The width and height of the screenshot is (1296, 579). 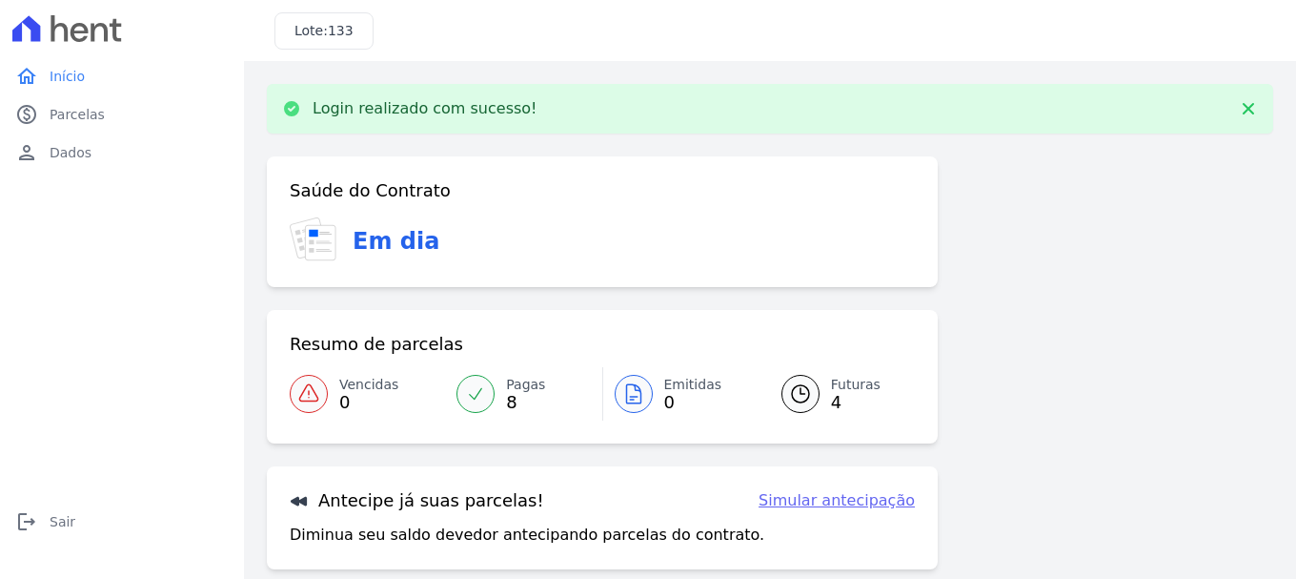 What do you see at coordinates (425, 109) in the screenshot?
I see `p: Login realizado com sucesso!` at bounding box center [425, 109].